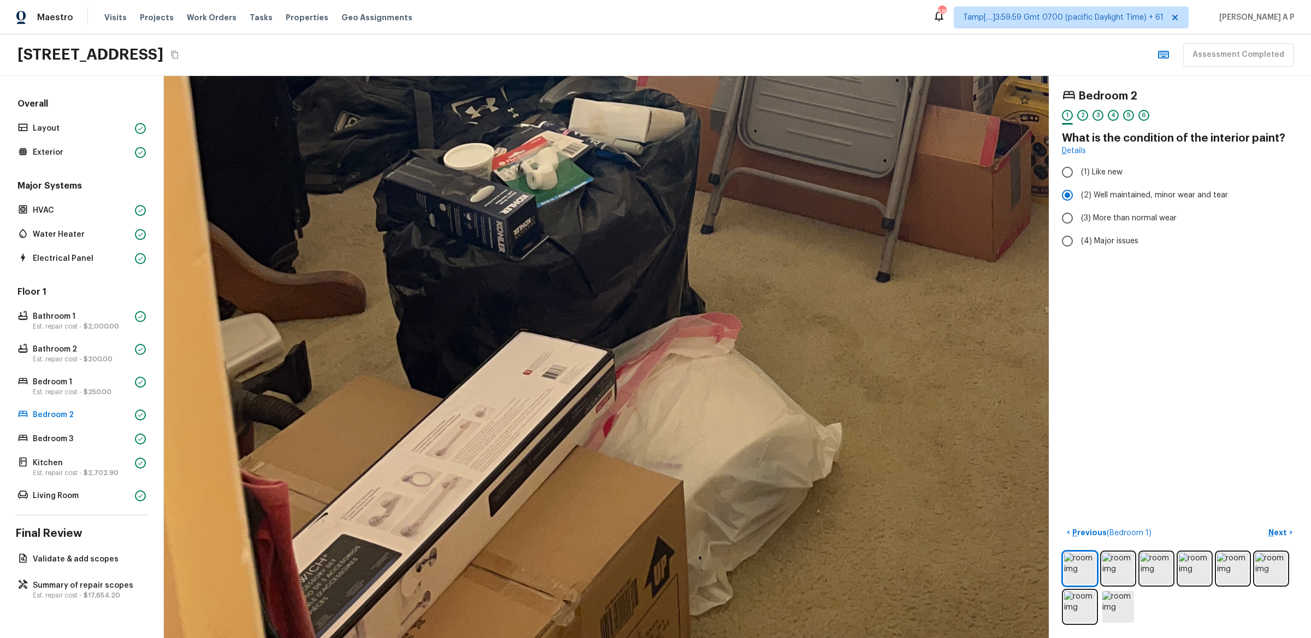  What do you see at coordinates (157, 17) in the screenshot?
I see `span: Projects` at bounding box center [157, 17].